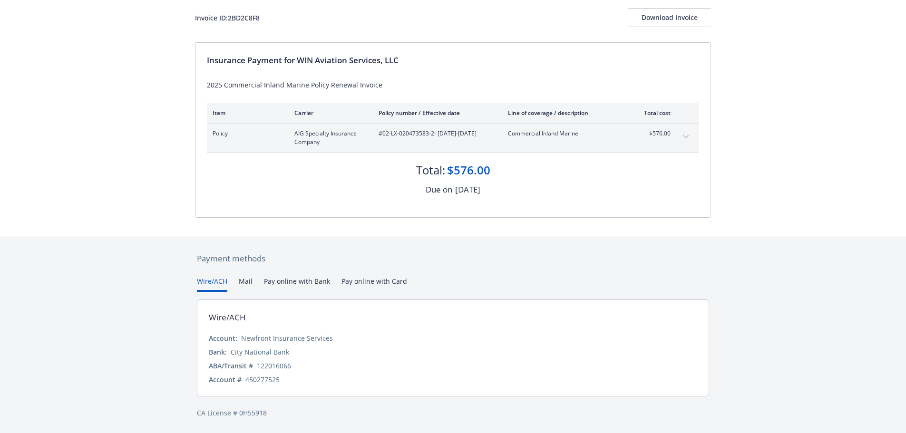 The width and height of the screenshot is (906, 433). I want to click on button: Mail, so click(245, 284).